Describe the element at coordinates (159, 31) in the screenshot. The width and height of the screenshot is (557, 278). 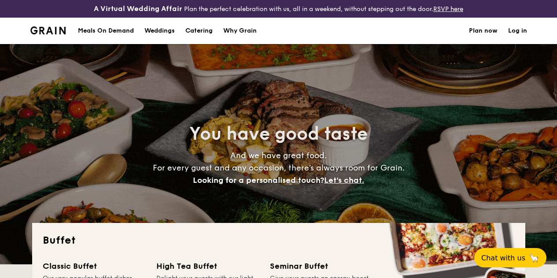
I see `a: Weddings` at that location.